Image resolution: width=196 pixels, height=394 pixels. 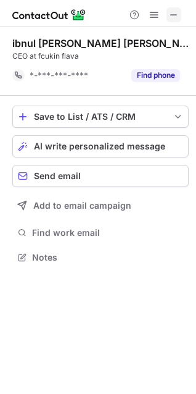 What do you see at coordinates (101, 206) in the screenshot?
I see `button: Add to email campaign` at bounding box center [101, 206].